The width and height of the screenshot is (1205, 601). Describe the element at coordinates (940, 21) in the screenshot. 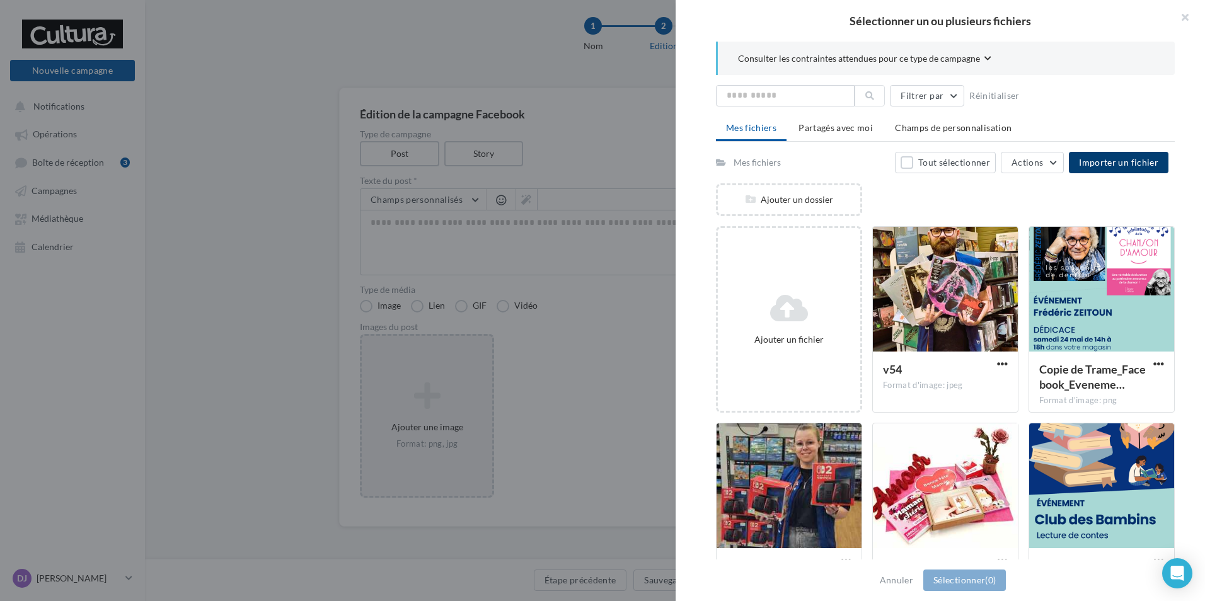

I see `h2: Sélectionner un ou plusieurs fichiers` at that location.